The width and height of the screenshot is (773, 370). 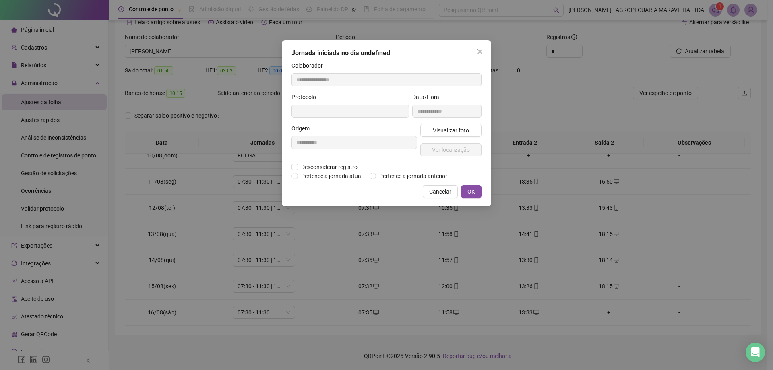 I want to click on button: Cancelar, so click(x=440, y=192).